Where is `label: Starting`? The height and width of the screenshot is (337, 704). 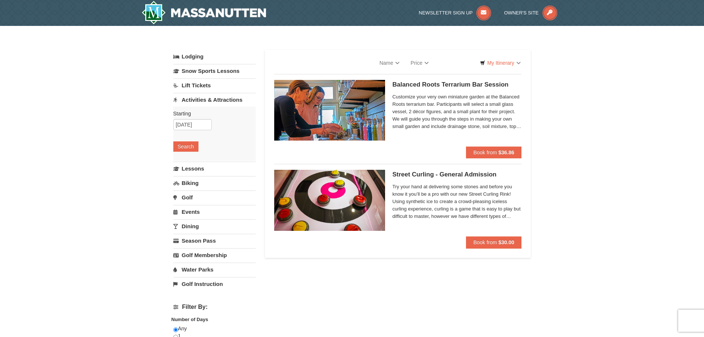 label: Starting is located at coordinates (212, 113).